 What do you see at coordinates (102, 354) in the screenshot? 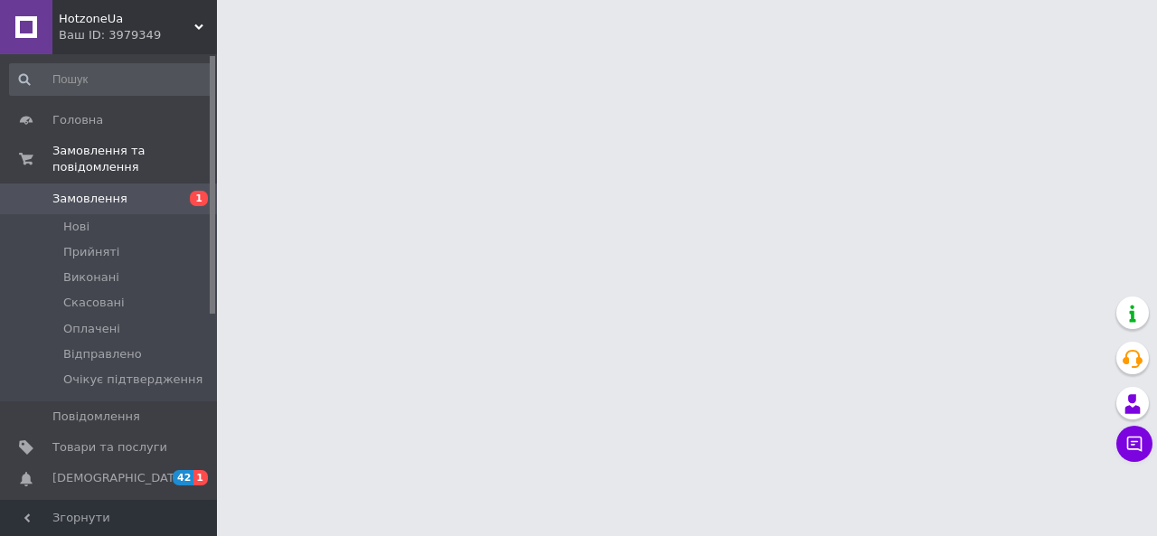
I see `span: Відправлено` at bounding box center [102, 354].